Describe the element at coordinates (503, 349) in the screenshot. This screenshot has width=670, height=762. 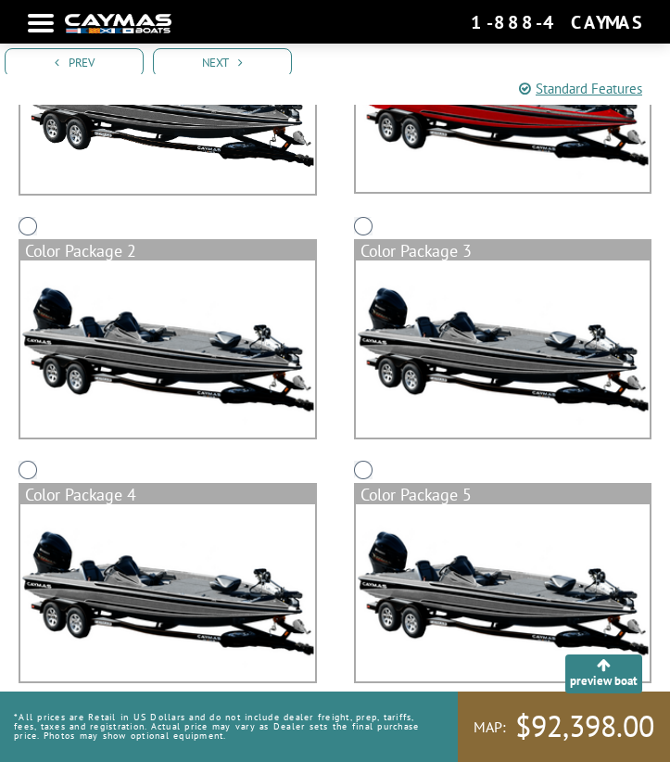
I see `img: color_package_458.png` at that location.